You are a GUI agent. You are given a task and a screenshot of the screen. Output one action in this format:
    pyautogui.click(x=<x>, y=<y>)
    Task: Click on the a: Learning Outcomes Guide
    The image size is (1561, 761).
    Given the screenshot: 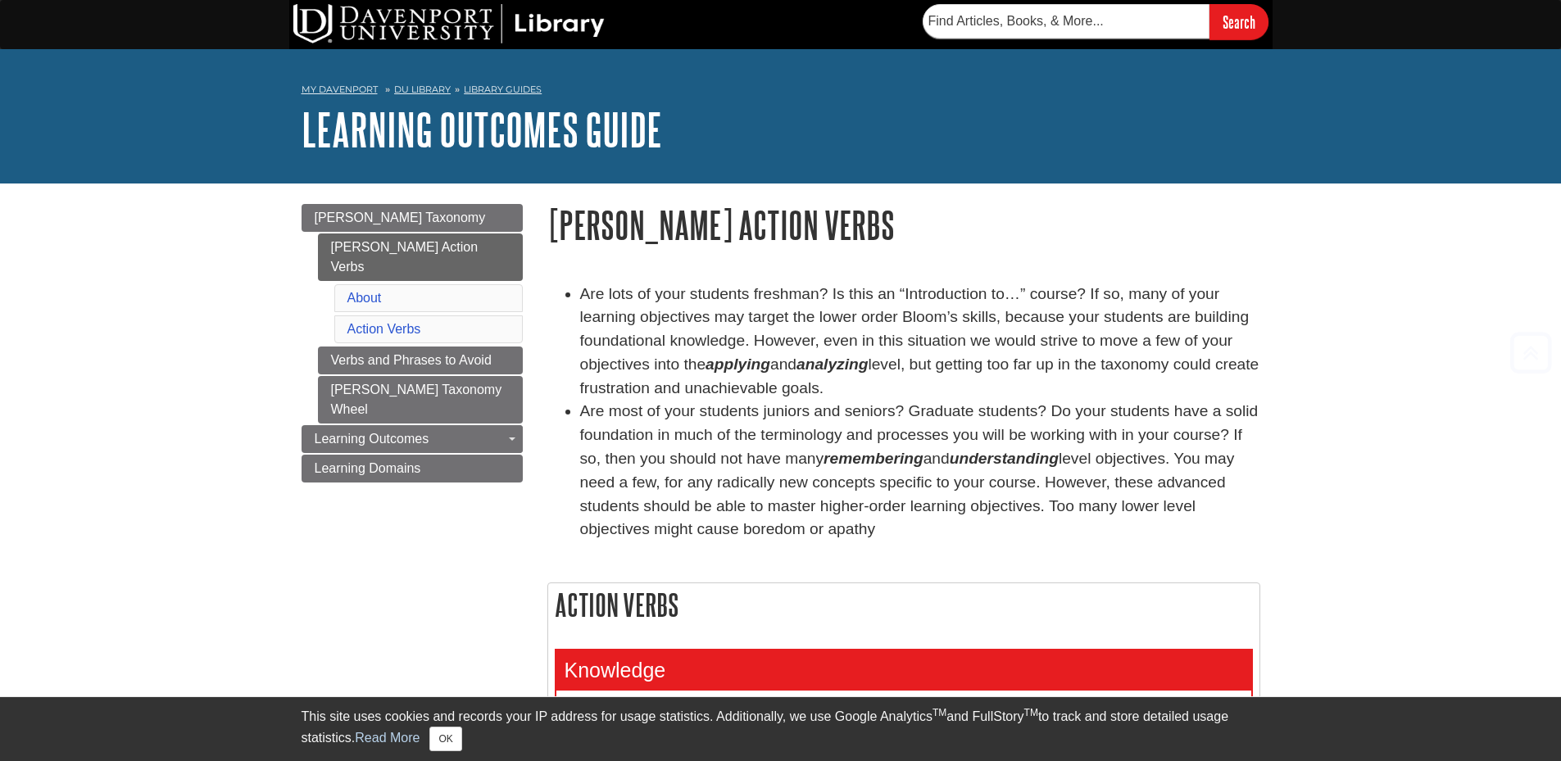 What is the action you would take?
    pyautogui.click(x=482, y=129)
    